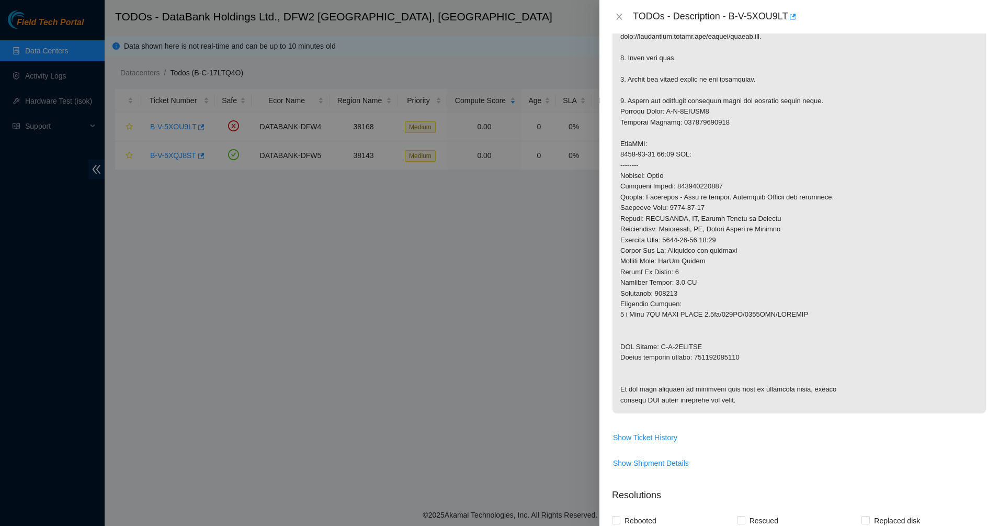 The width and height of the screenshot is (999, 526). I want to click on button: Show Ticket History, so click(645, 437).